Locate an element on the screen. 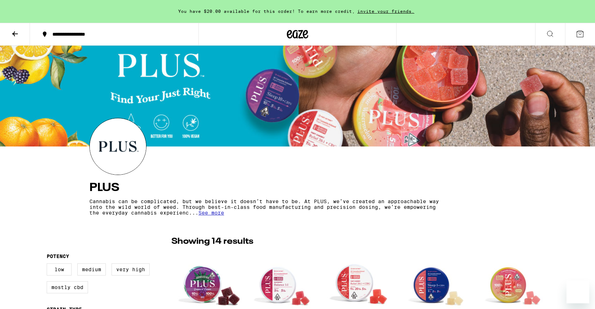 This screenshot has width=595, height=309. h4: PLUS is located at coordinates (298, 188).